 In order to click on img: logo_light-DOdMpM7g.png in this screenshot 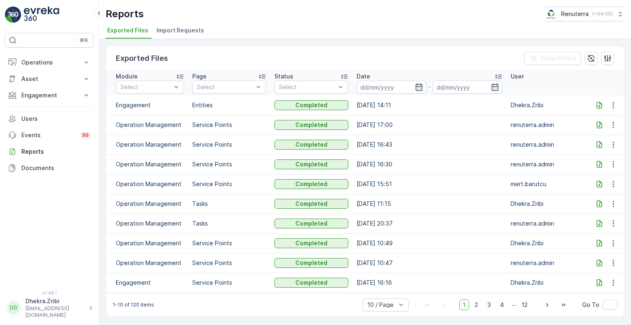, I will do `click(41, 15)`.